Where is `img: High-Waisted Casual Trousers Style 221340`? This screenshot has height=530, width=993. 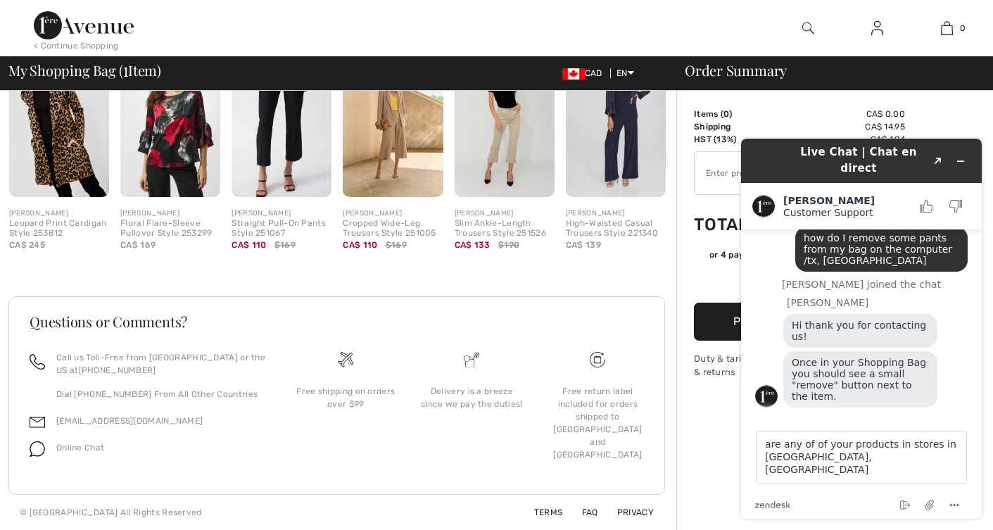 img: High-Waisted Casual Trousers Style 221340 is located at coordinates (616, 122).